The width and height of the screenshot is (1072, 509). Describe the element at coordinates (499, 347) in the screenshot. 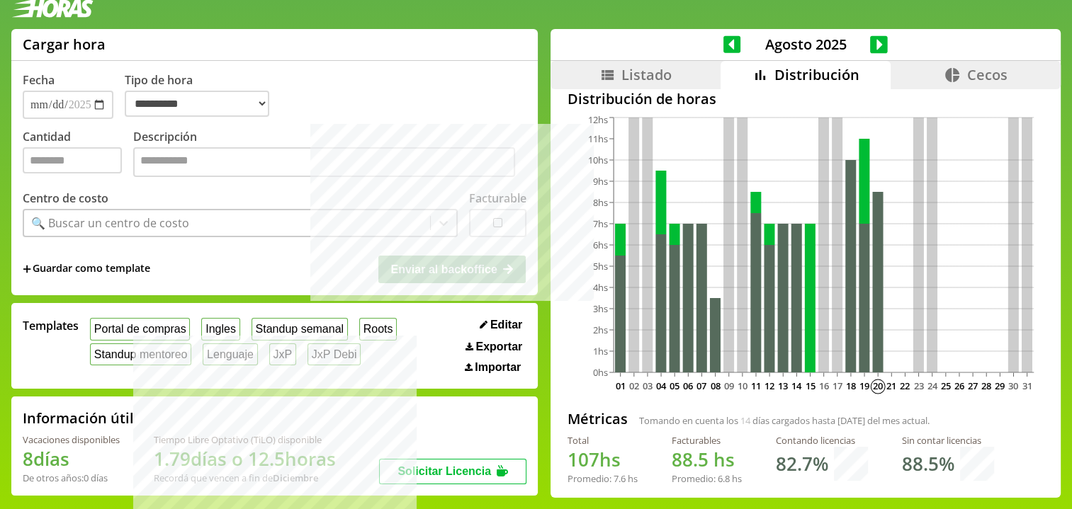

I see `span: Exportar` at that location.